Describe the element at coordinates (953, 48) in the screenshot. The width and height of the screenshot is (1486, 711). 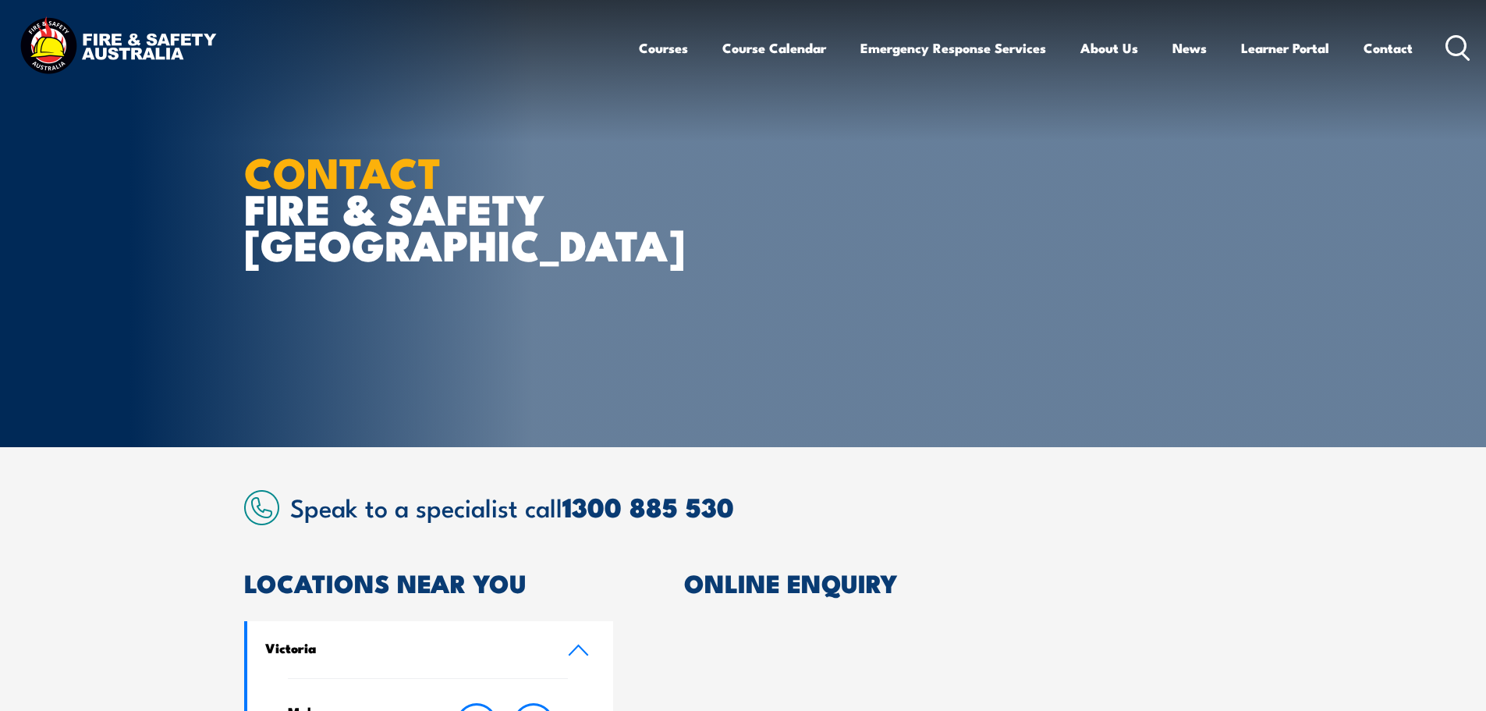
I see `a: Emergency Response Services` at that location.